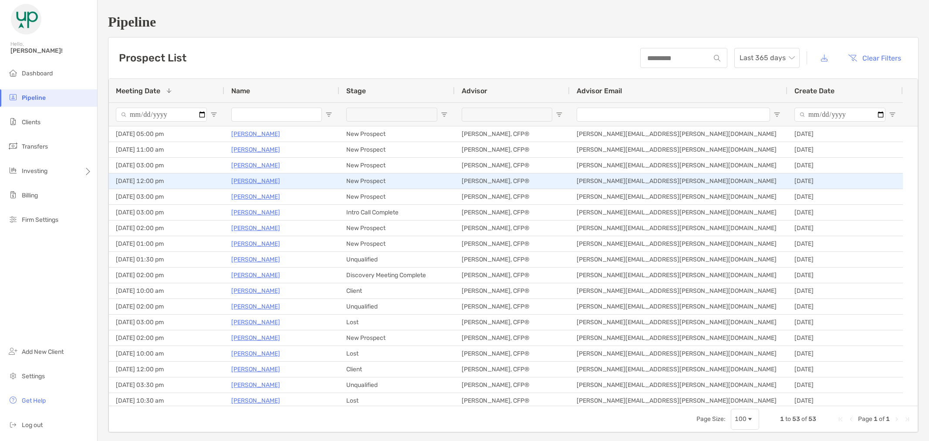 Image resolution: width=929 pixels, height=441 pixels. I want to click on div: First Page, so click(841, 419).